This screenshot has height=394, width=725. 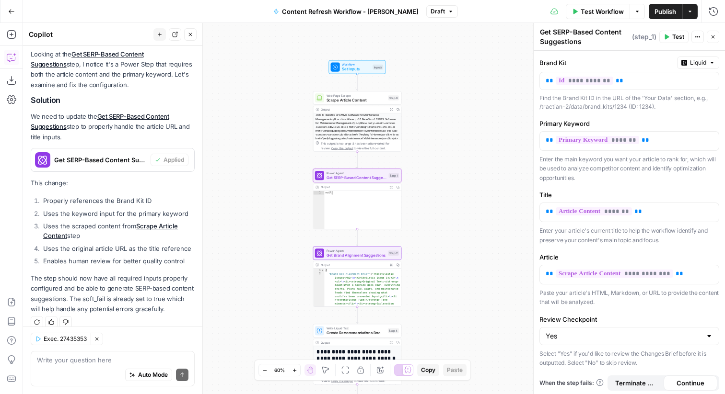 I want to click on div: Web Page ScrapeScrape Article ContentStep 6Output<h1>10 Benefits of CMMS Software for Maintenance..., so click(x=357, y=121).